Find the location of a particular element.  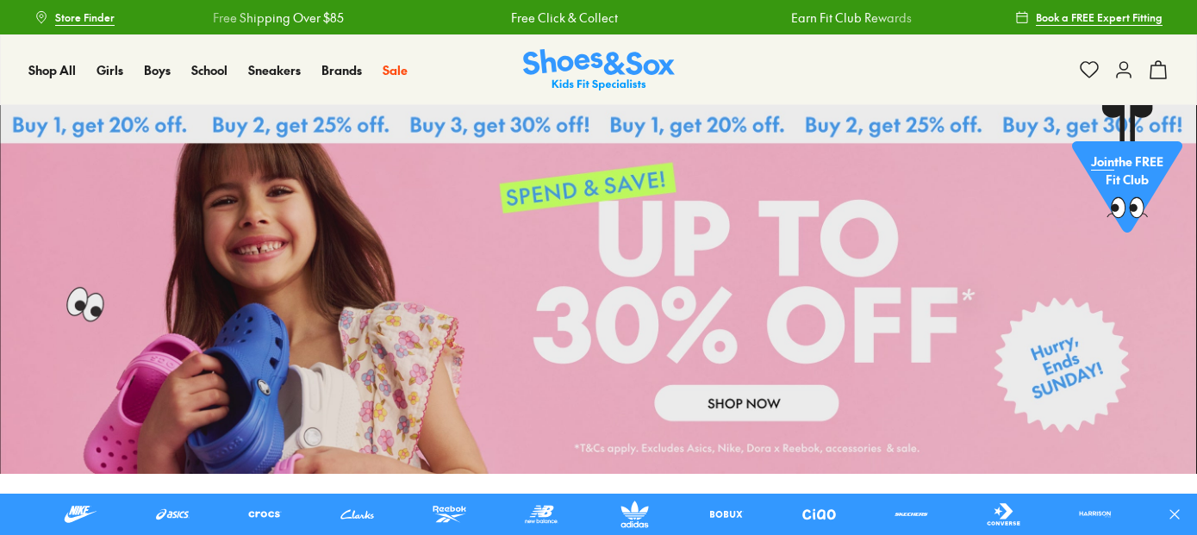

a: Earn Fit Club Rewards is located at coordinates (851, 17).